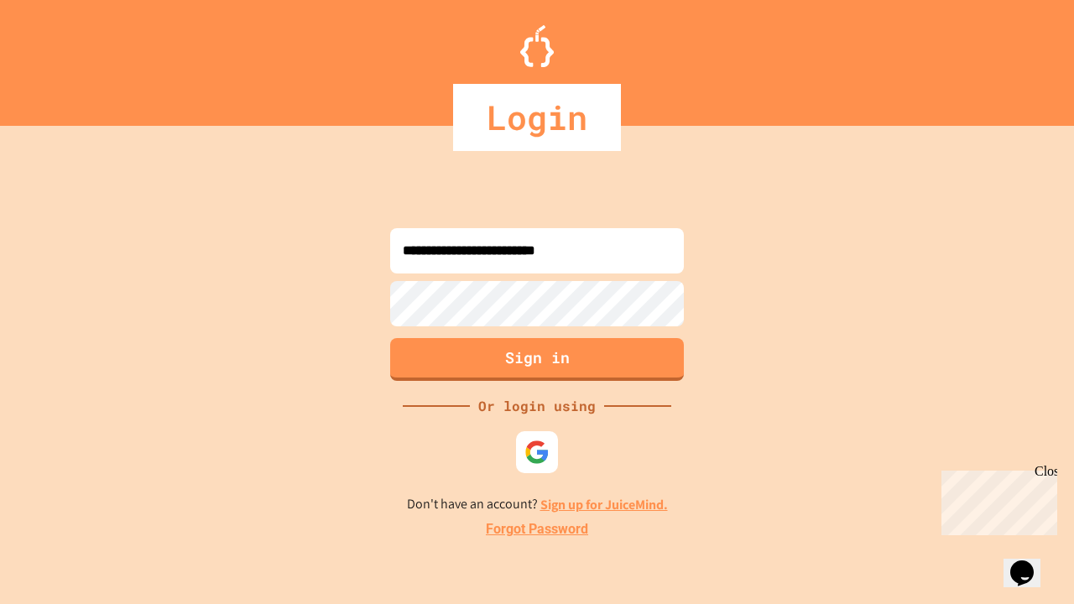  What do you see at coordinates (537, 406) in the screenshot?
I see `div: Or login using` at bounding box center [537, 406].